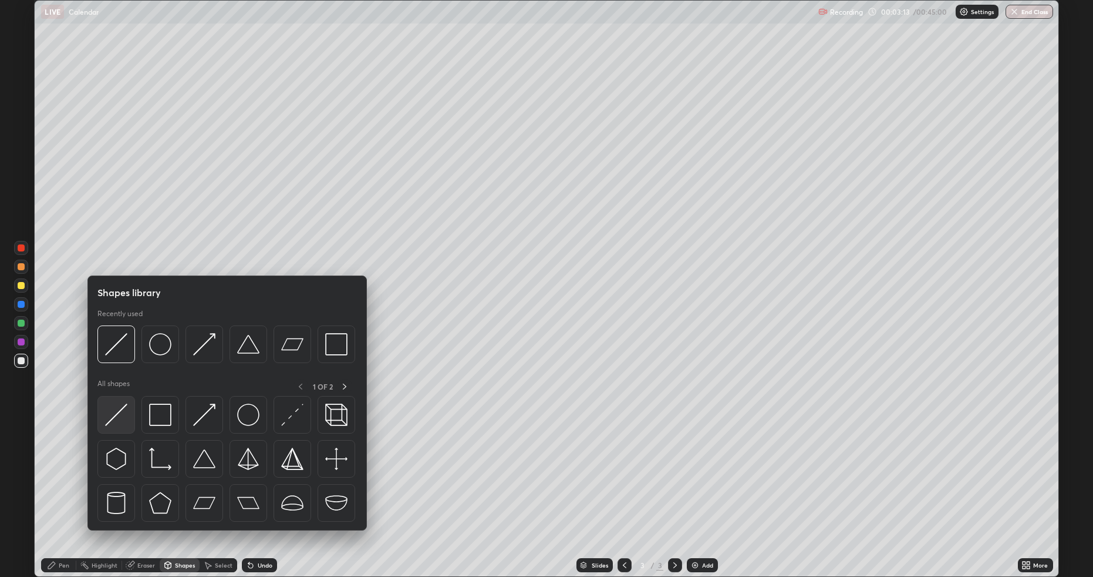  Describe the element at coordinates (847, 12) in the screenshot. I see `p: Recording` at that location.